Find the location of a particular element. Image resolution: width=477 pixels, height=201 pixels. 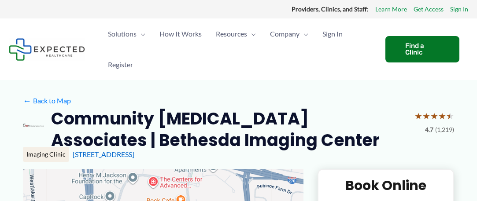

a: How It Works is located at coordinates (180, 34).